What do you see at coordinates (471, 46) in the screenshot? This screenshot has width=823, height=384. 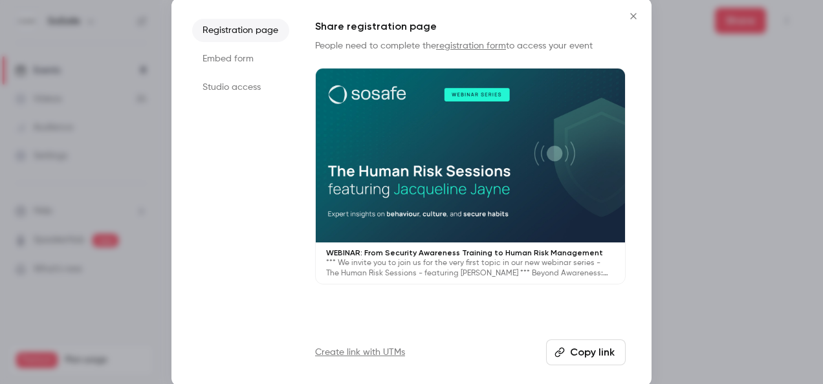 I see `a: registration form` at bounding box center [471, 46].